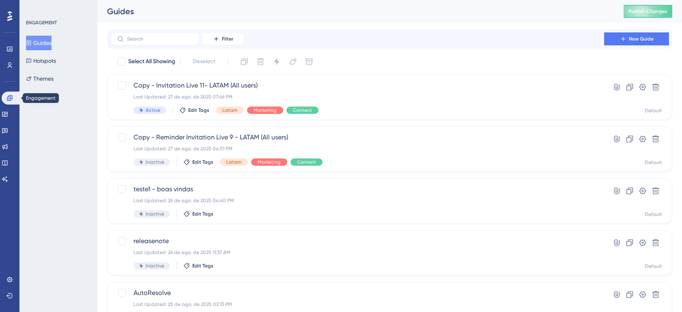 The height and width of the screenshot is (312, 682). I want to click on button: Publish Changes, so click(648, 11).